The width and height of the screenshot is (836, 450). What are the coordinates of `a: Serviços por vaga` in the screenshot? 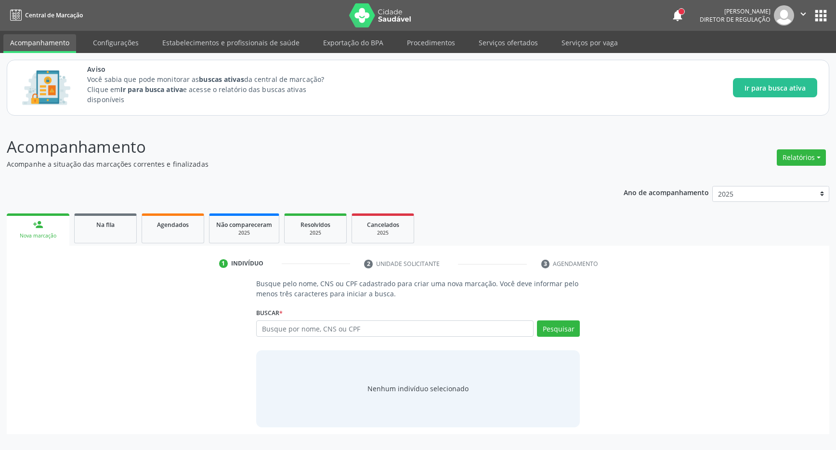 It's located at (590, 42).